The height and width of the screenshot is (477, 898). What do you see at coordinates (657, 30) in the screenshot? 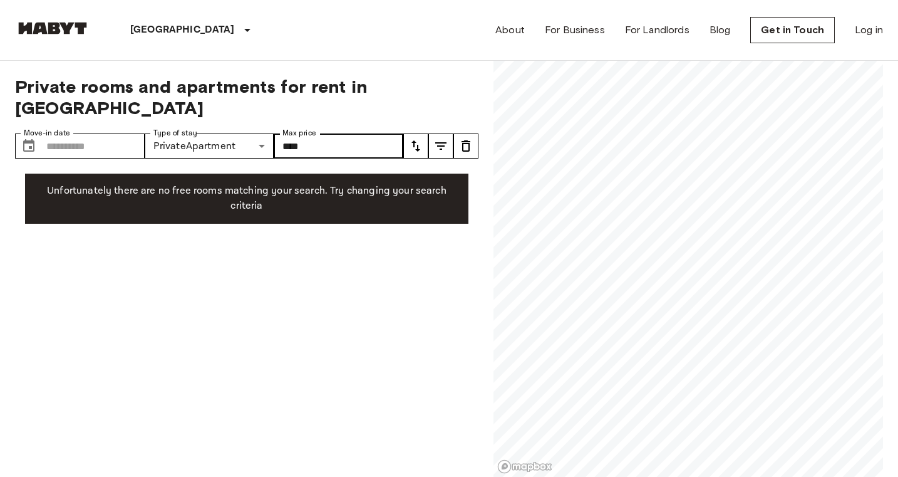
I see `a: For Landlords` at bounding box center [657, 30].